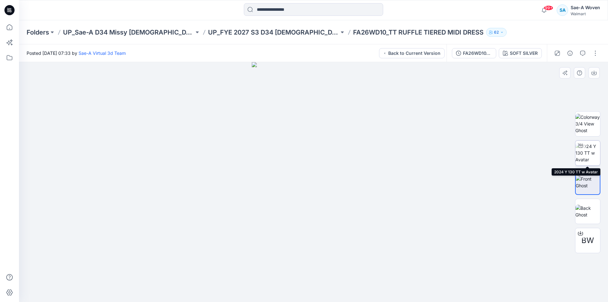 Image resolution: width=608 pixels, height=302 pixels. Describe the element at coordinates (38, 32) in the screenshot. I see `a: Folders` at that location.